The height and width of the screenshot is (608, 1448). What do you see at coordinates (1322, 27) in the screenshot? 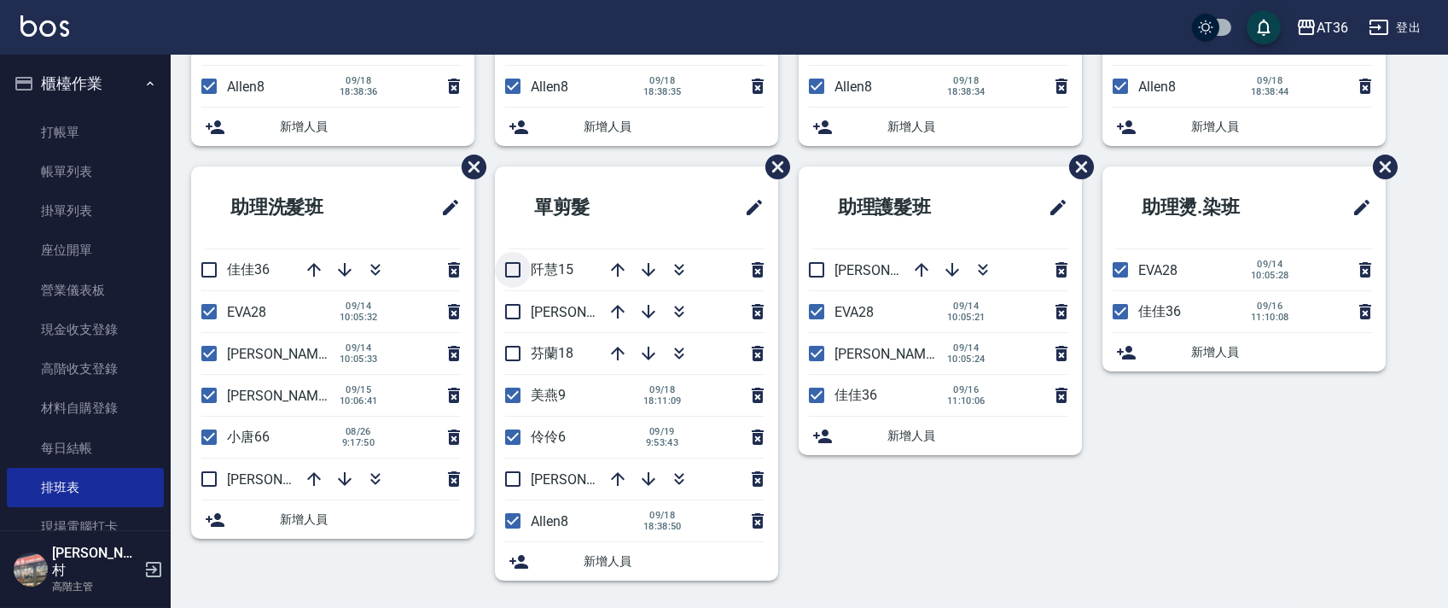
I see `button: AT36` at bounding box center [1322, 27].